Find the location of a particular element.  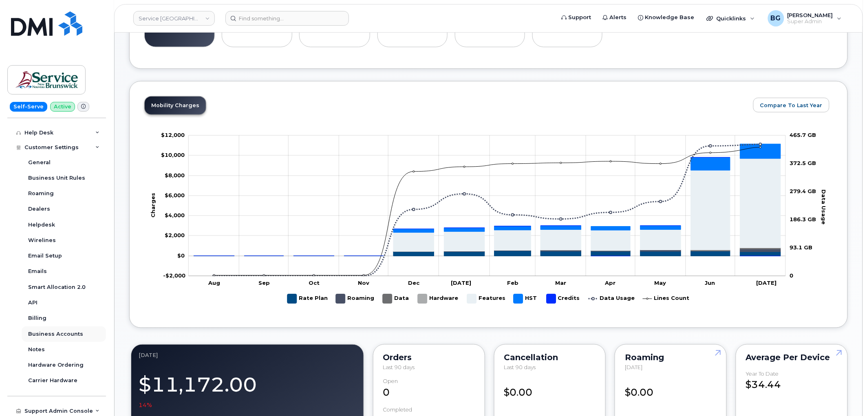

tspan: Nov is located at coordinates (364, 283).